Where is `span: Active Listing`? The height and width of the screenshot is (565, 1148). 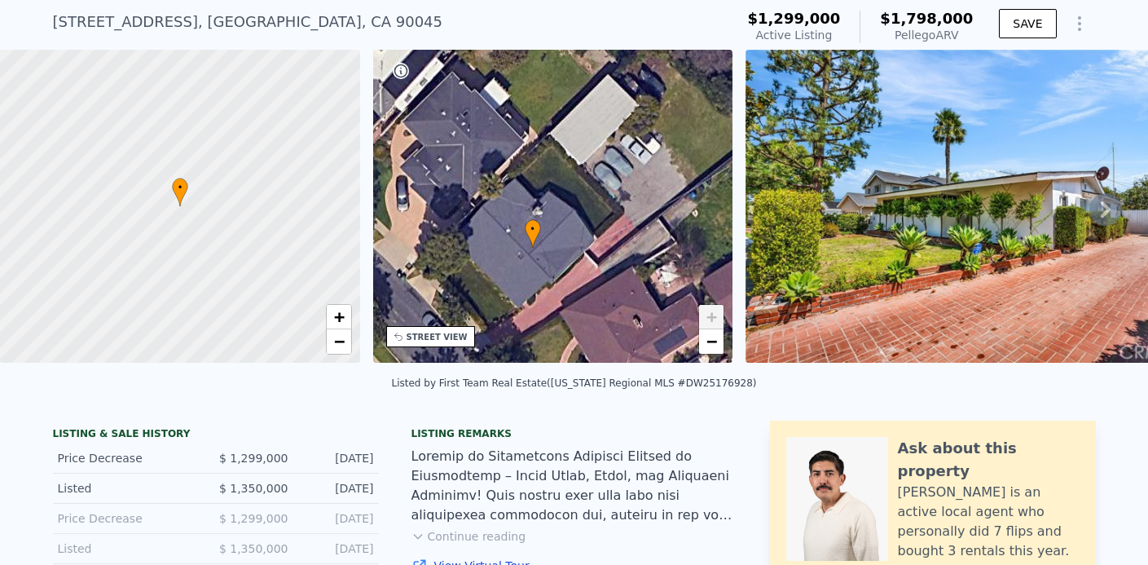
span: Active Listing is located at coordinates (794, 35).